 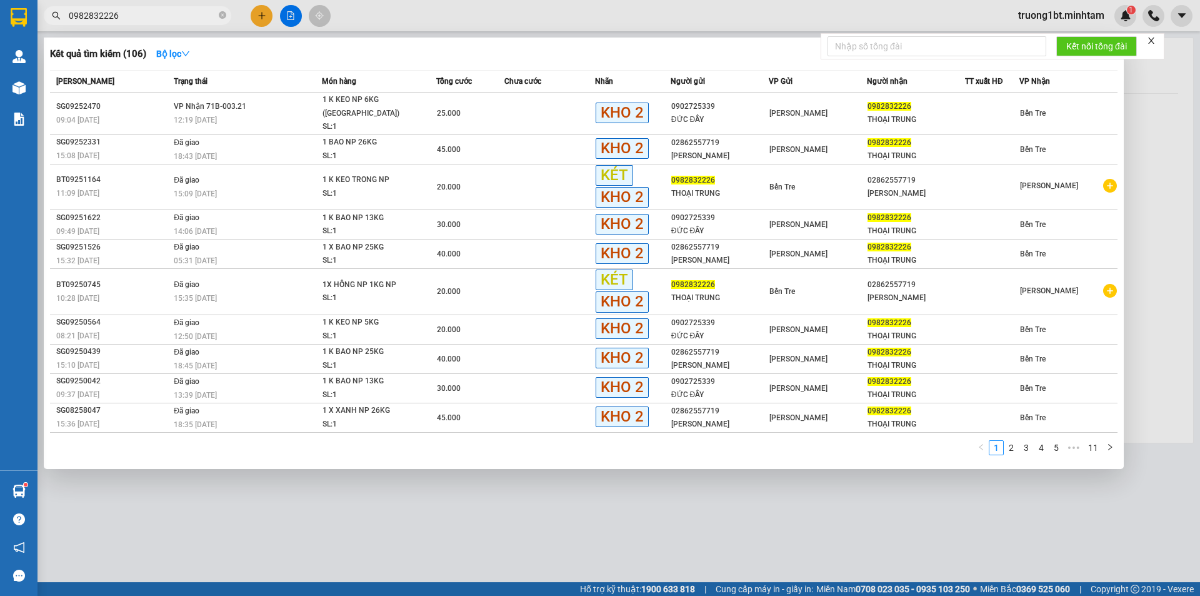 What do you see at coordinates (1026, 447) in the screenshot?
I see `li: 3` at bounding box center [1026, 447].